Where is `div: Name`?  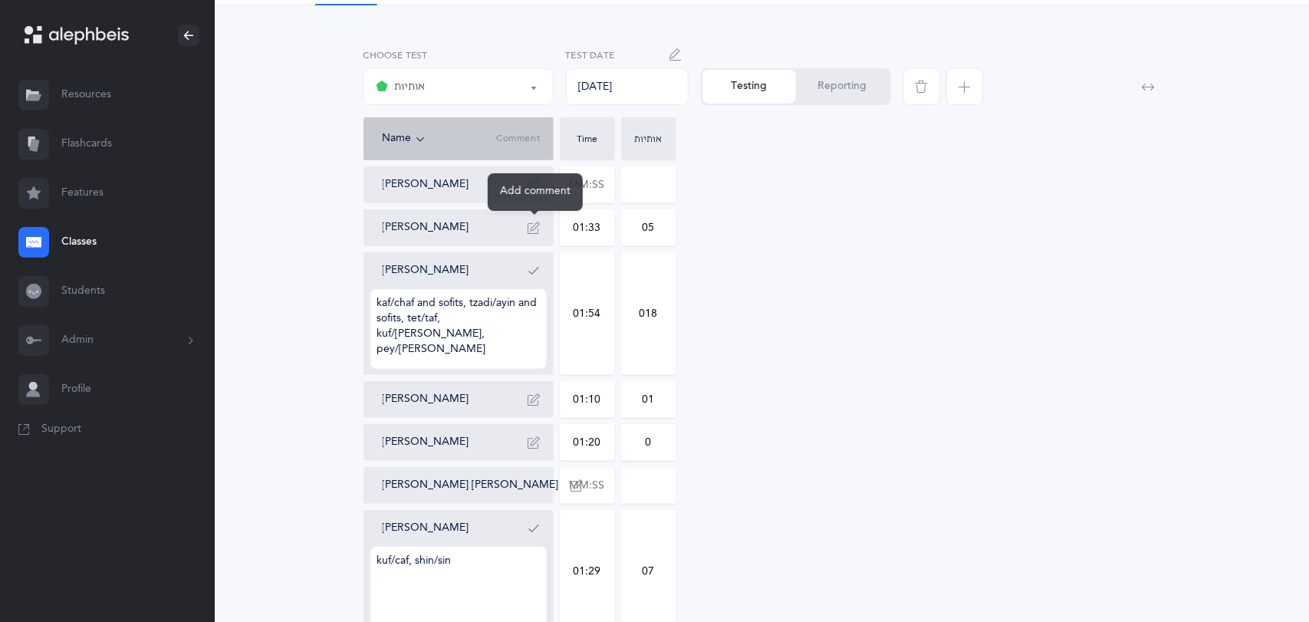
div: Name is located at coordinates (439, 139).